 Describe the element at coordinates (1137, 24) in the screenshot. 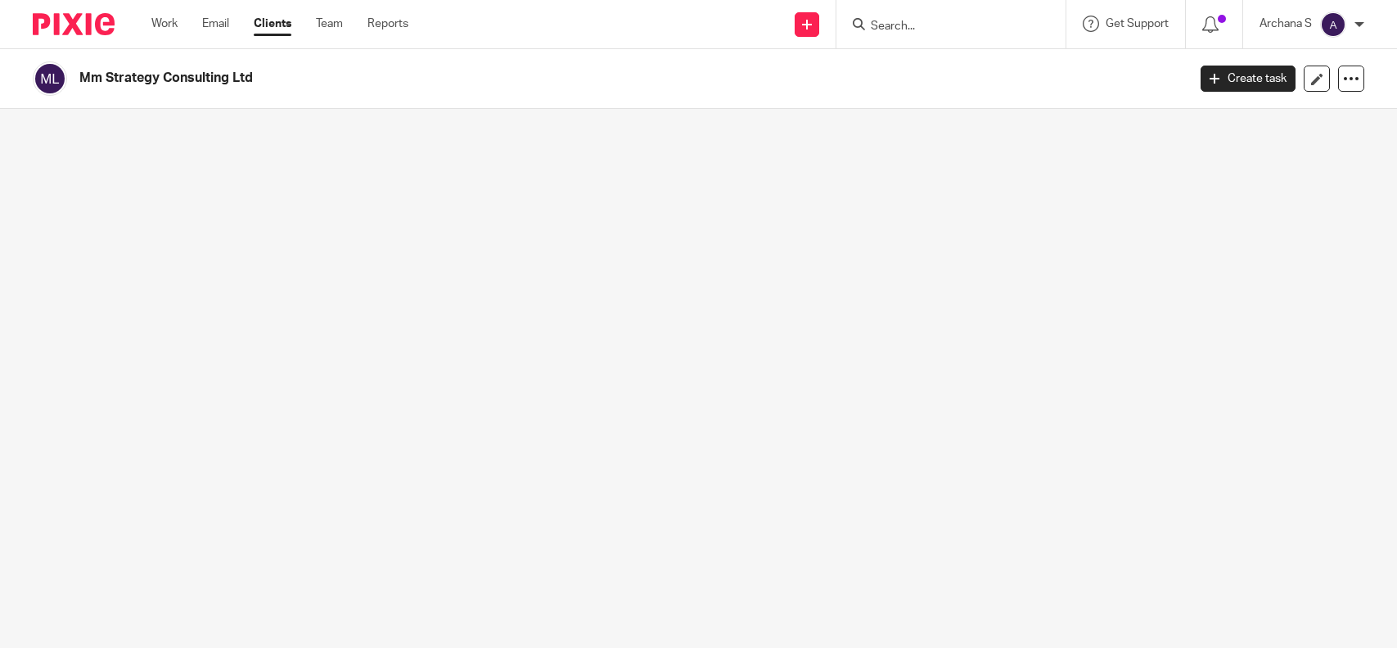

I see `span: Get Support` at that location.